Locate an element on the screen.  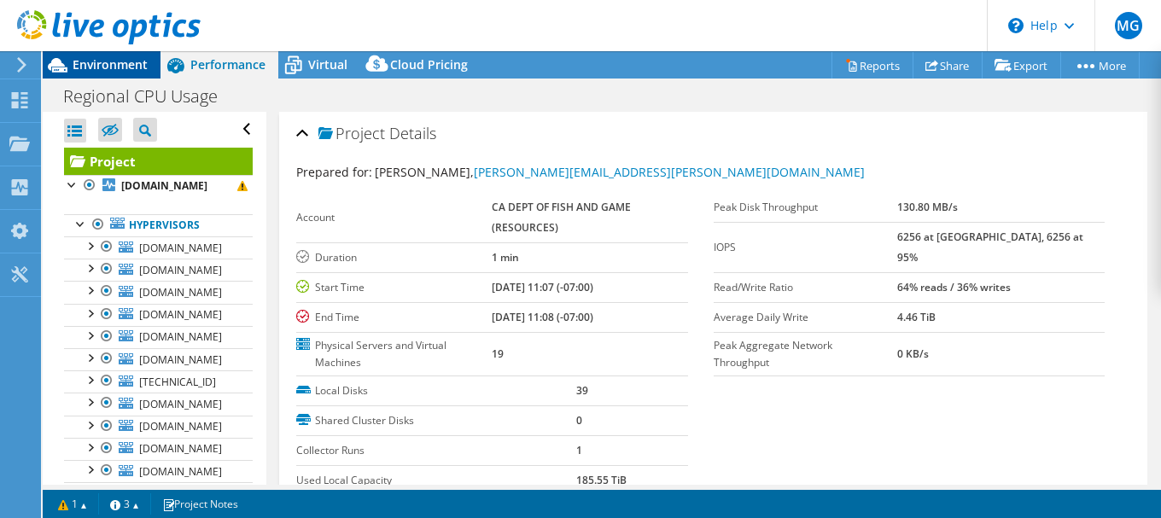
b: 0 KB/s is located at coordinates (912, 353).